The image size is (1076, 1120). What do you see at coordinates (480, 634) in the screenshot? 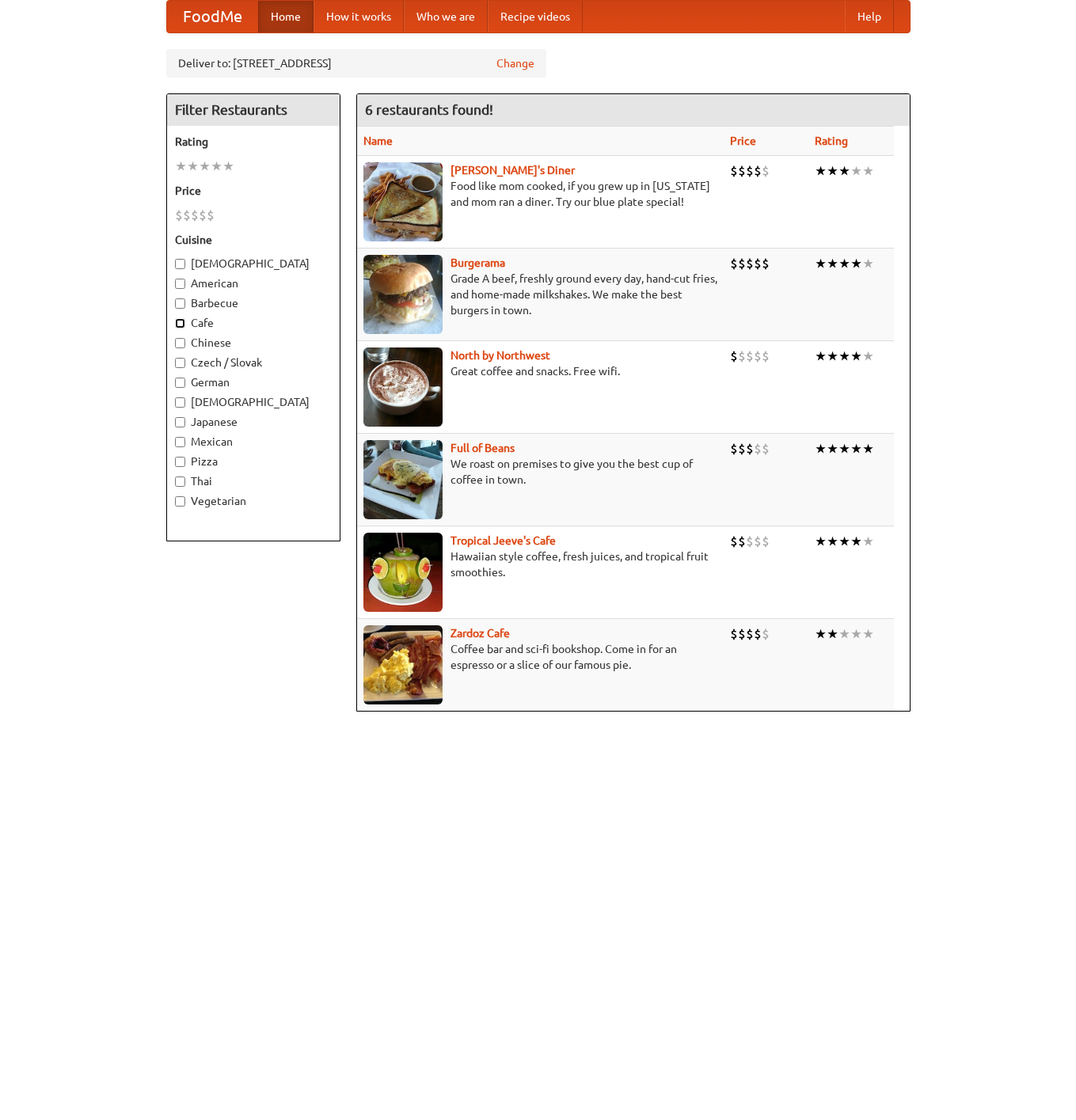
I see `b: Zardoz Cafe` at bounding box center [480, 634].